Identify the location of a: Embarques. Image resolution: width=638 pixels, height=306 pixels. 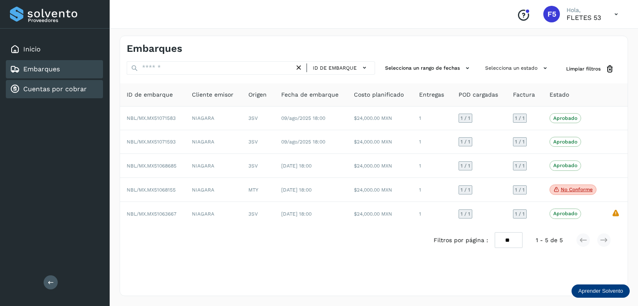
(42, 69).